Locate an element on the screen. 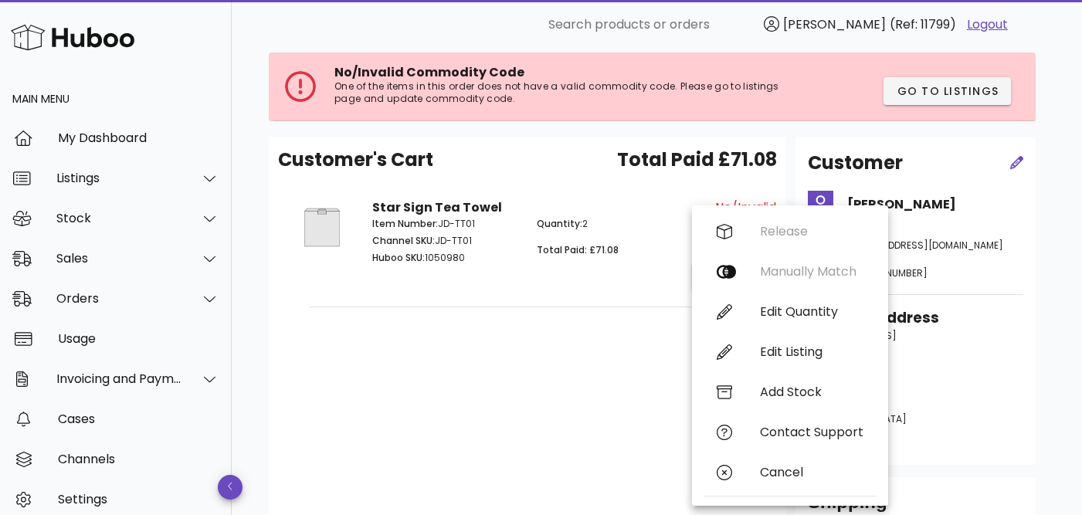  p: 1050980 is located at coordinates (445, 258).